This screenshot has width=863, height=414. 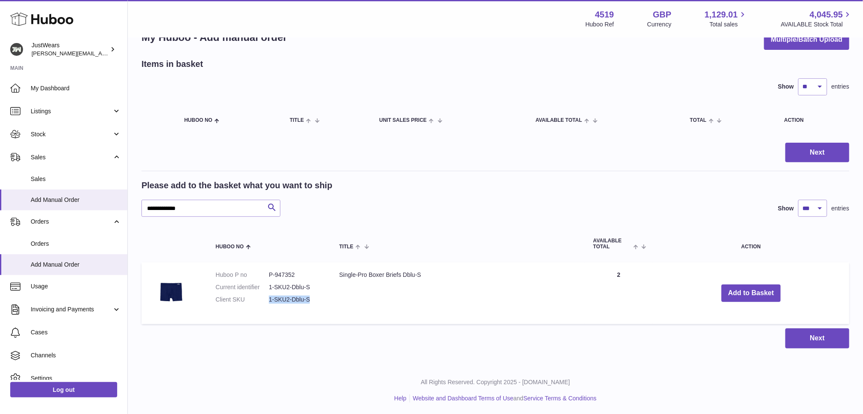 What do you see at coordinates (71, 111) in the screenshot?
I see `span: Listings` at bounding box center [71, 111].